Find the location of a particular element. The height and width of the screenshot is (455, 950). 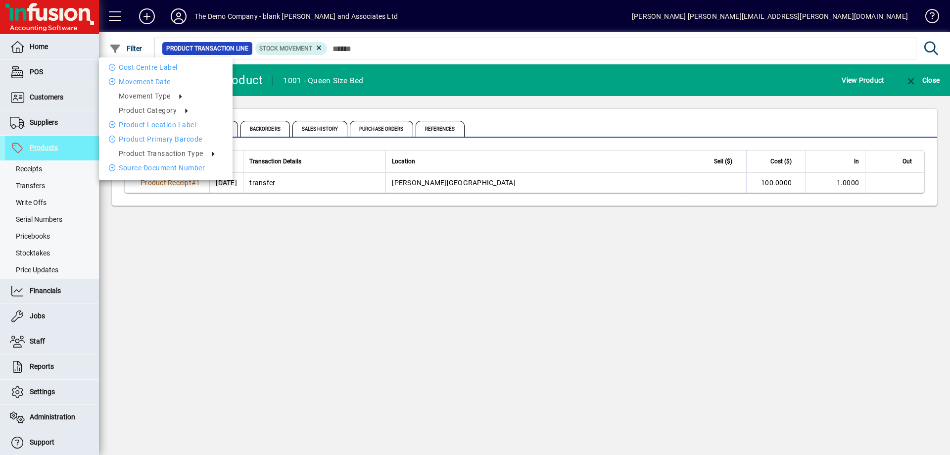

li: Movement date is located at coordinates (166, 82).